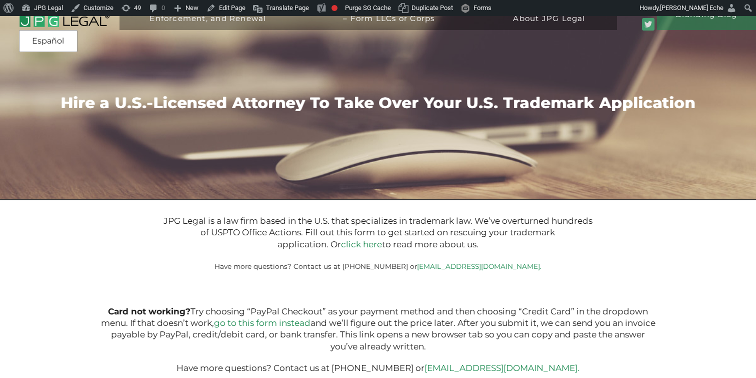 This screenshot has width=756, height=378. I want to click on img: Twitter_Social_Icon_Rounded_Square_Color-mid-green3-90.png, so click(648, 24).